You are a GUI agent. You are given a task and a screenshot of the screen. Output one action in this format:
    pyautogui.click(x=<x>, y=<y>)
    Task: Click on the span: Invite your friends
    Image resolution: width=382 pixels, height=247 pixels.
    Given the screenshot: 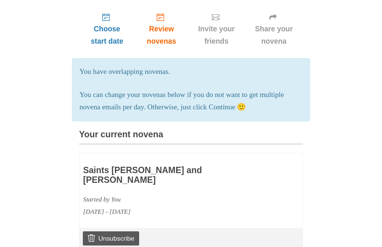 What is the action you would take?
    pyautogui.click(x=216, y=35)
    